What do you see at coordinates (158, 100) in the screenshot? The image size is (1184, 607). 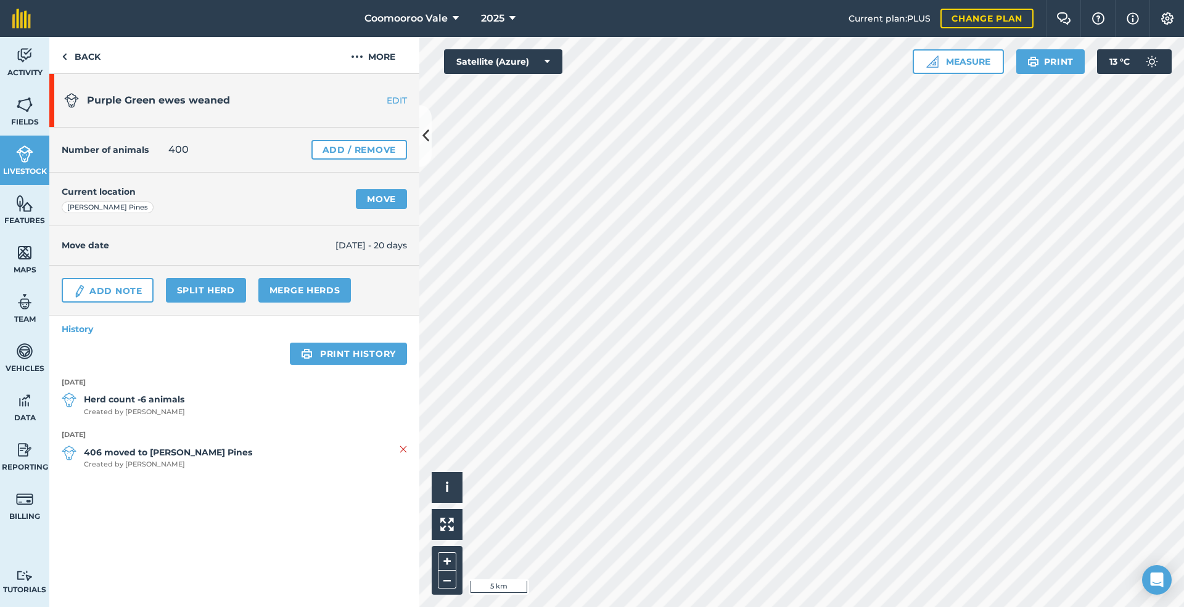 I see `span: Purple Green ewes weaned` at bounding box center [158, 100].